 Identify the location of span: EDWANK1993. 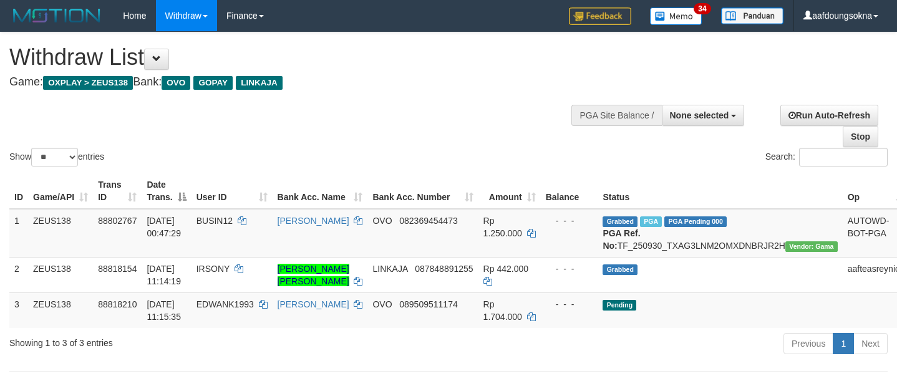
(225, 305).